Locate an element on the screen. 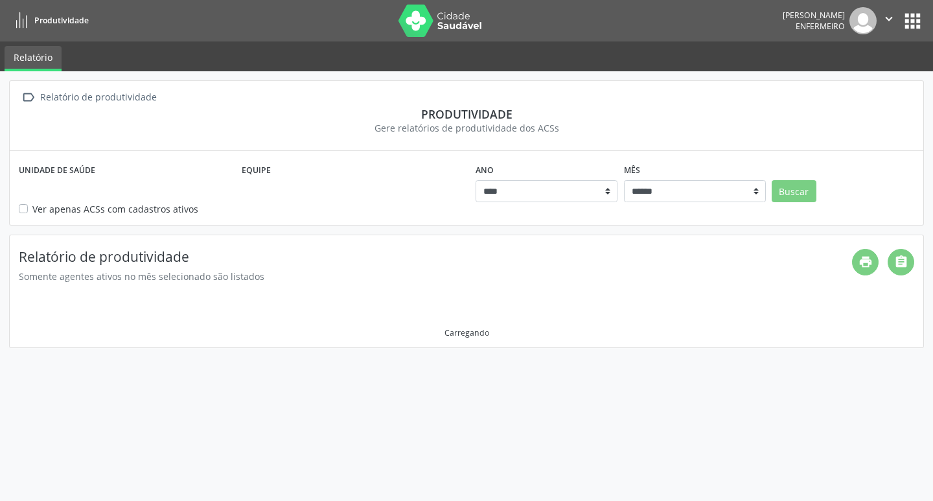  label: Ano is located at coordinates (485, 170).